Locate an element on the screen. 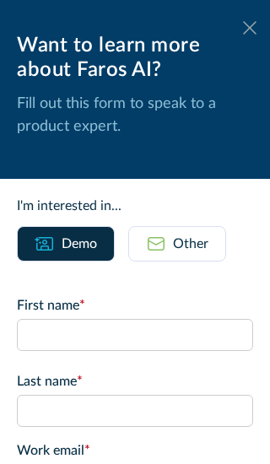 The image size is (270, 464). label: Last name is located at coordinates (135, 381).